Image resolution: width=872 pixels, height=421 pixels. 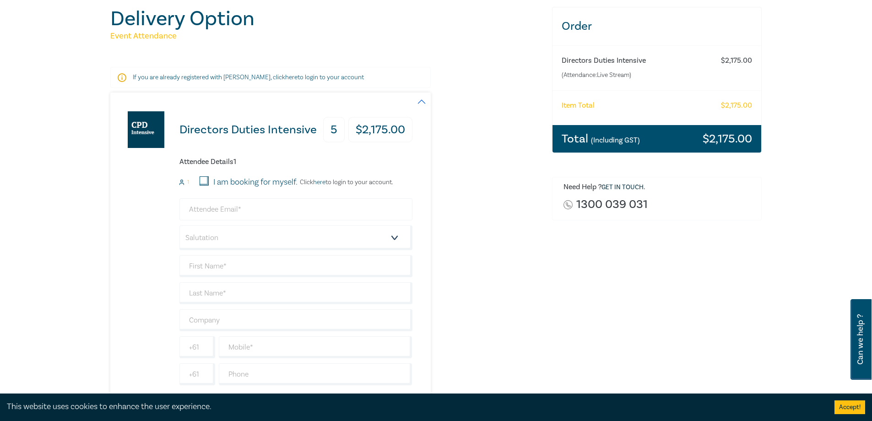 I want to click on label: I am booking for myself., so click(x=255, y=182).